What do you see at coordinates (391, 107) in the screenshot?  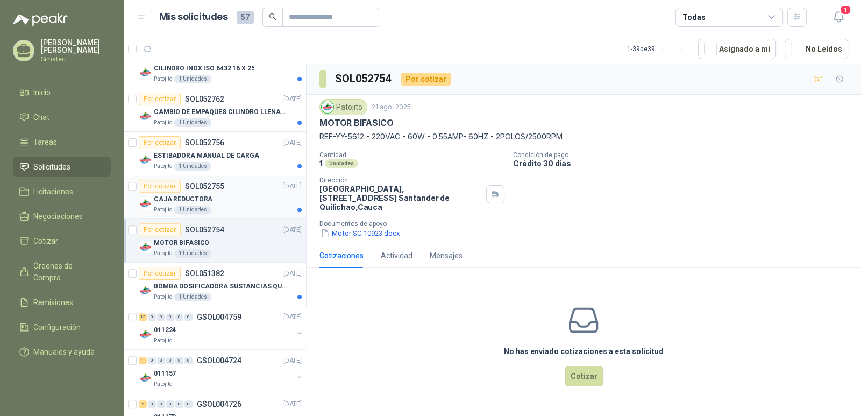 I see `p: 21 ago, 2025` at bounding box center [391, 107].